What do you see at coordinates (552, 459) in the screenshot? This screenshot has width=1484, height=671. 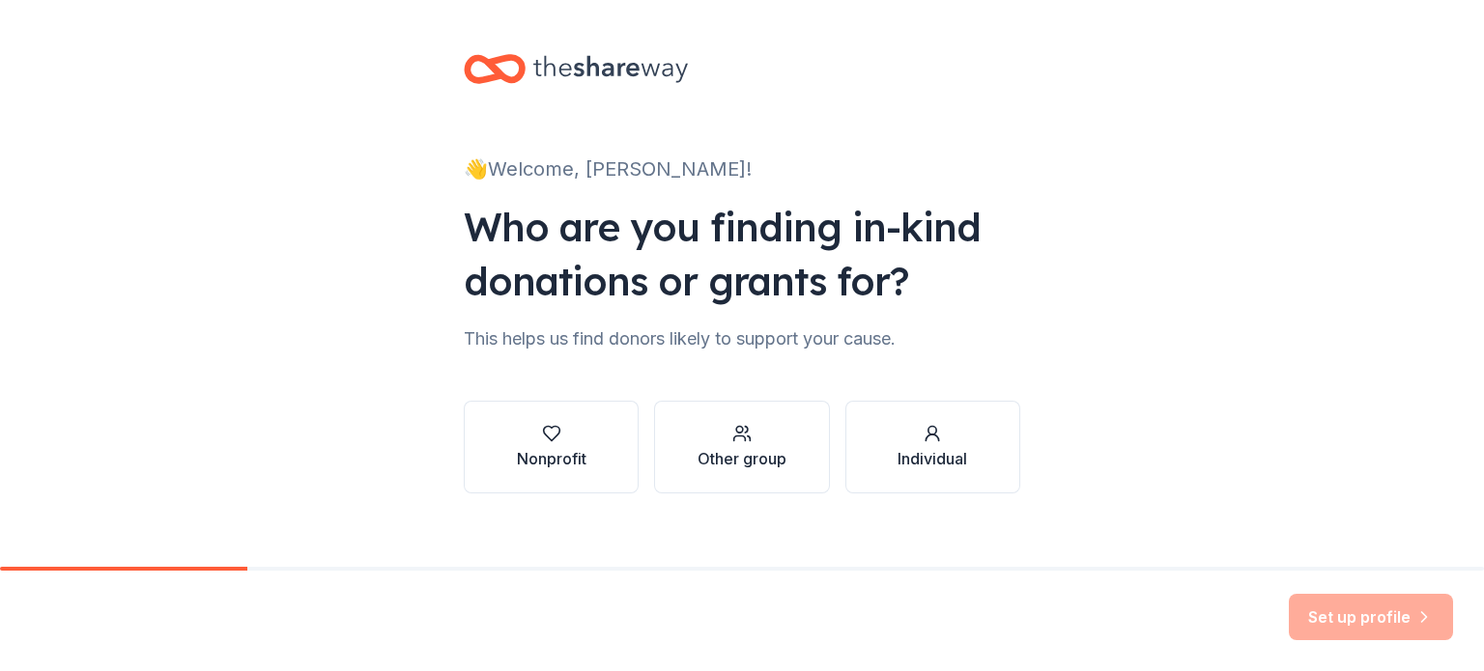 I see `div: Nonprofit` at bounding box center [552, 459].